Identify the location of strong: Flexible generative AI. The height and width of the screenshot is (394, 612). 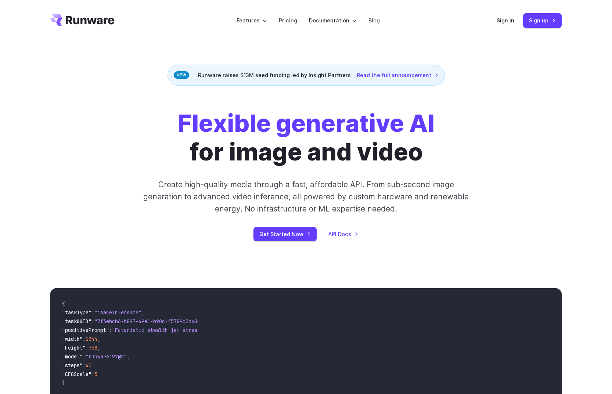
(306, 123).